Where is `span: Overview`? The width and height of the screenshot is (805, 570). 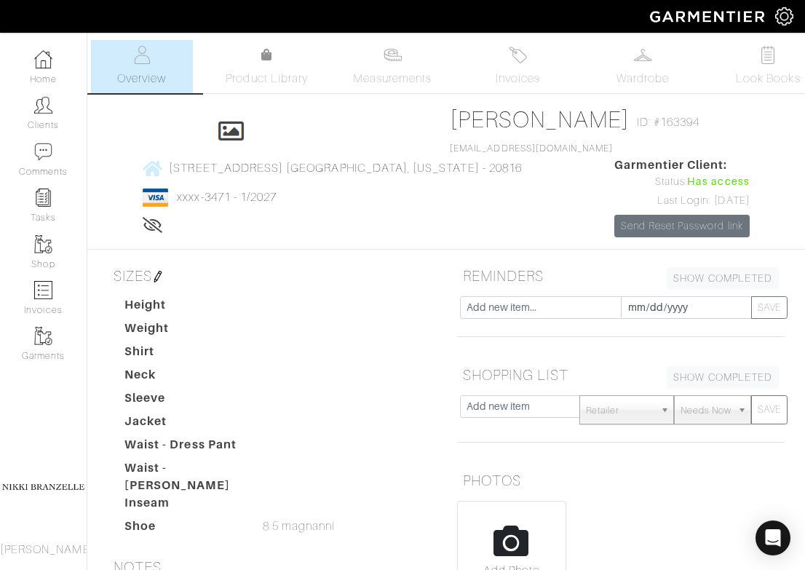 span: Overview is located at coordinates (141, 79).